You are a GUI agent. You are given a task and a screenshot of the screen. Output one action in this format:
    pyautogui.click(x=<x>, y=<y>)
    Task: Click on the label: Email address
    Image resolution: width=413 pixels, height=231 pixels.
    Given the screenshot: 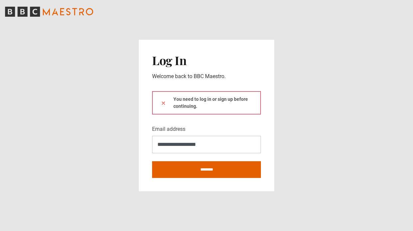 What is the action you would take?
    pyautogui.click(x=169, y=129)
    